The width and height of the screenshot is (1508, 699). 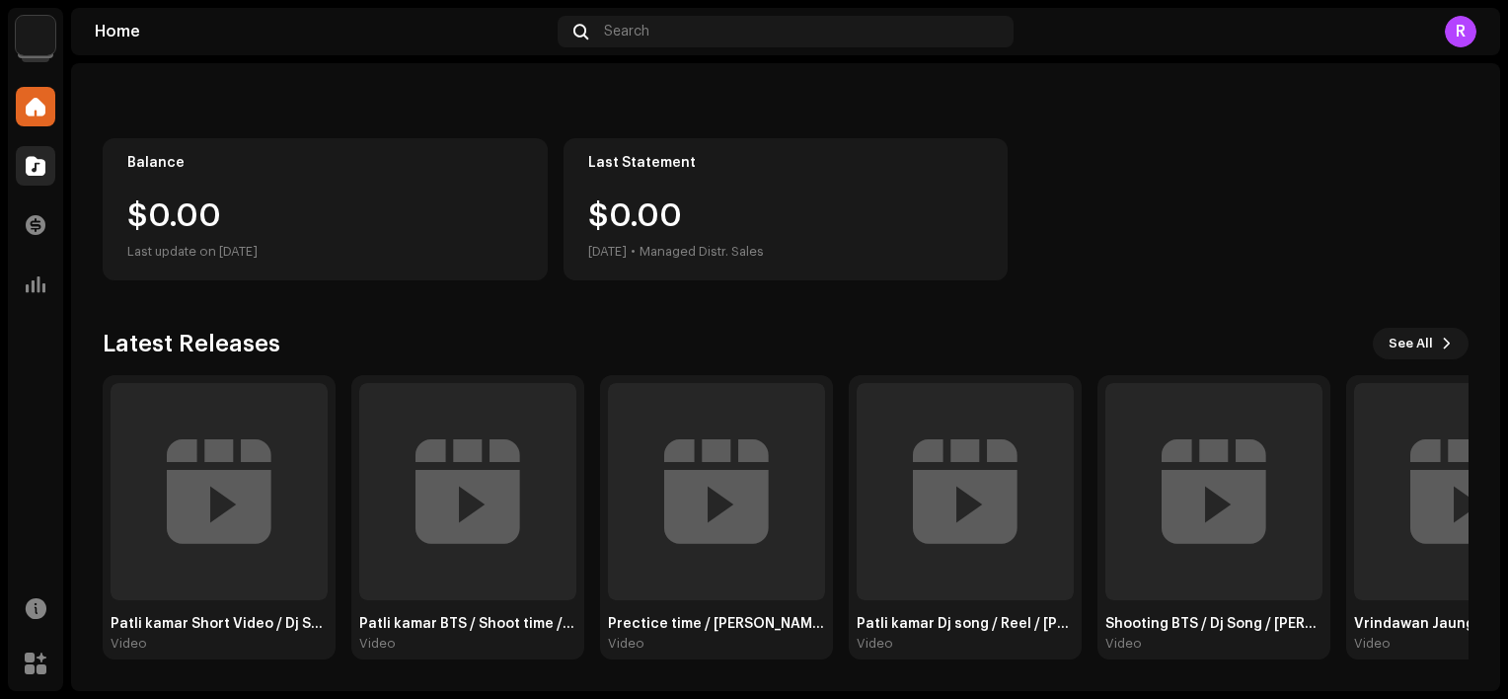 What do you see at coordinates (702, 252) in the screenshot?
I see `div: Managed Distr. Sales` at bounding box center [702, 252].